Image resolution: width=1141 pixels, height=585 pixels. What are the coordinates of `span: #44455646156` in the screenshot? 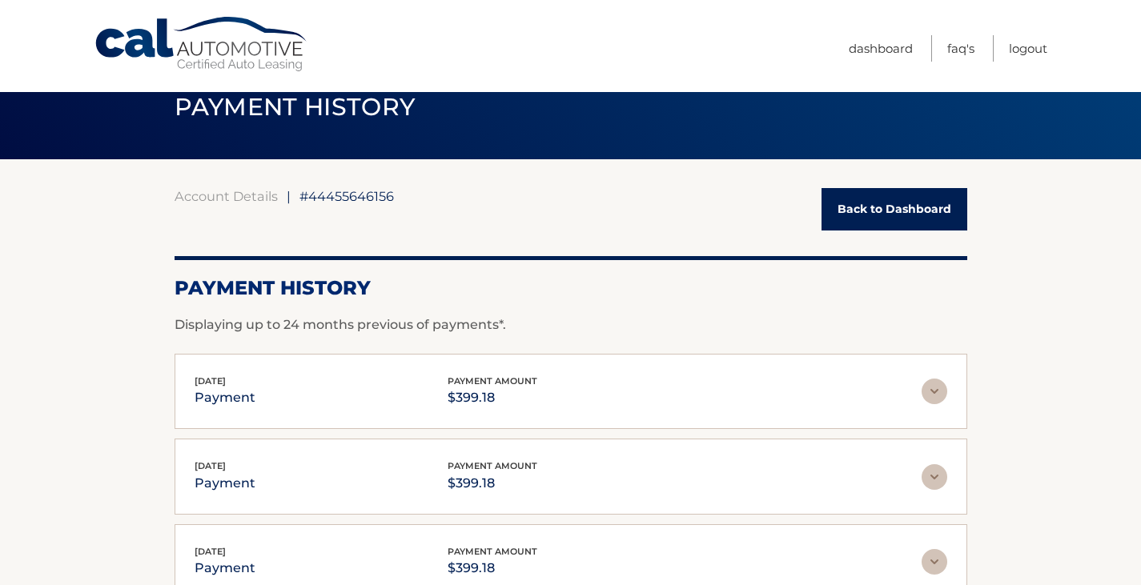 It's located at (347, 196).